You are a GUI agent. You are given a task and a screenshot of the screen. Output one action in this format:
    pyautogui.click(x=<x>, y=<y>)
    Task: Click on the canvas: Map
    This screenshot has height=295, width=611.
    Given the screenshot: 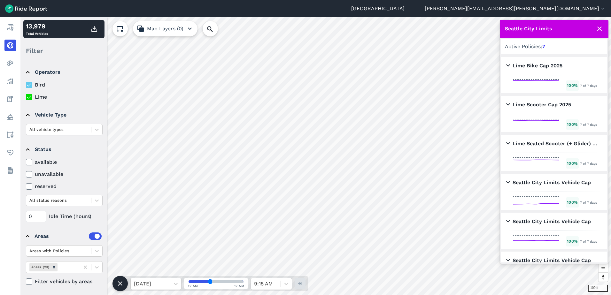 What is the action you would take?
    pyautogui.click(x=316, y=156)
    